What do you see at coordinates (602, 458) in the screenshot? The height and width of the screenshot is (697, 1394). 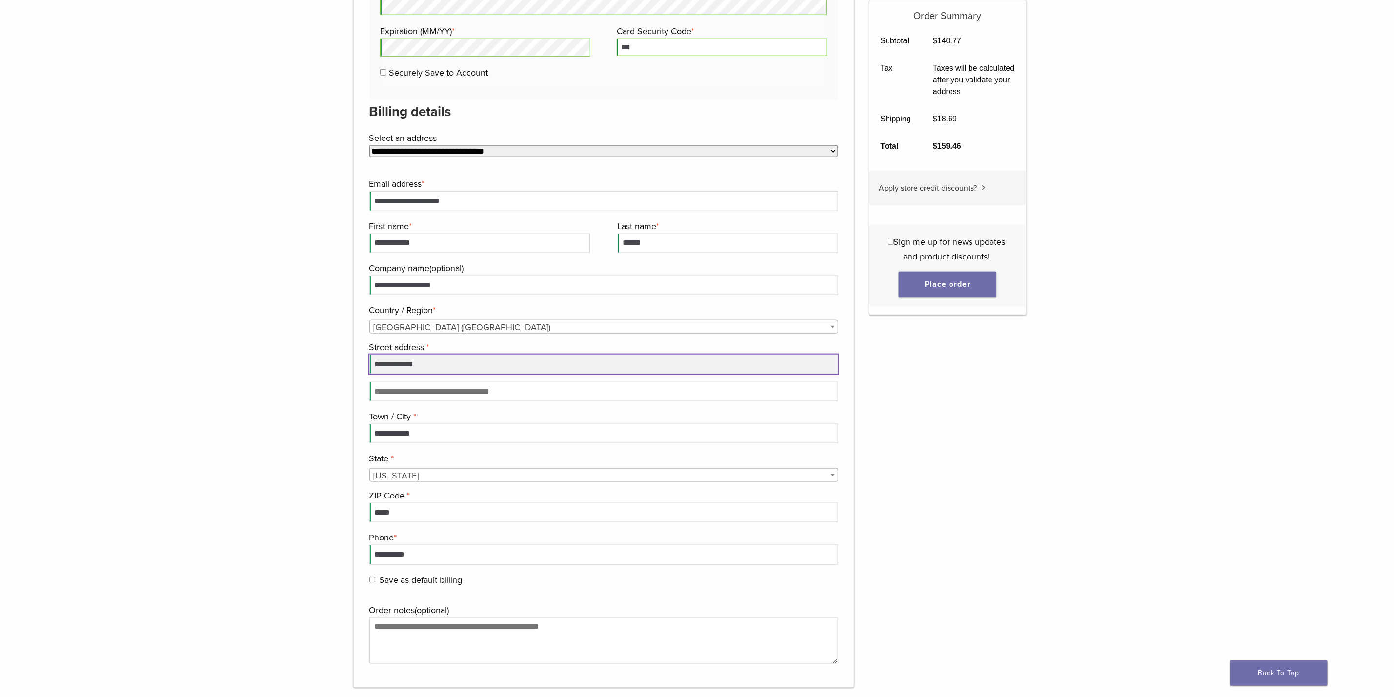 I see `label: State` at bounding box center [602, 458].